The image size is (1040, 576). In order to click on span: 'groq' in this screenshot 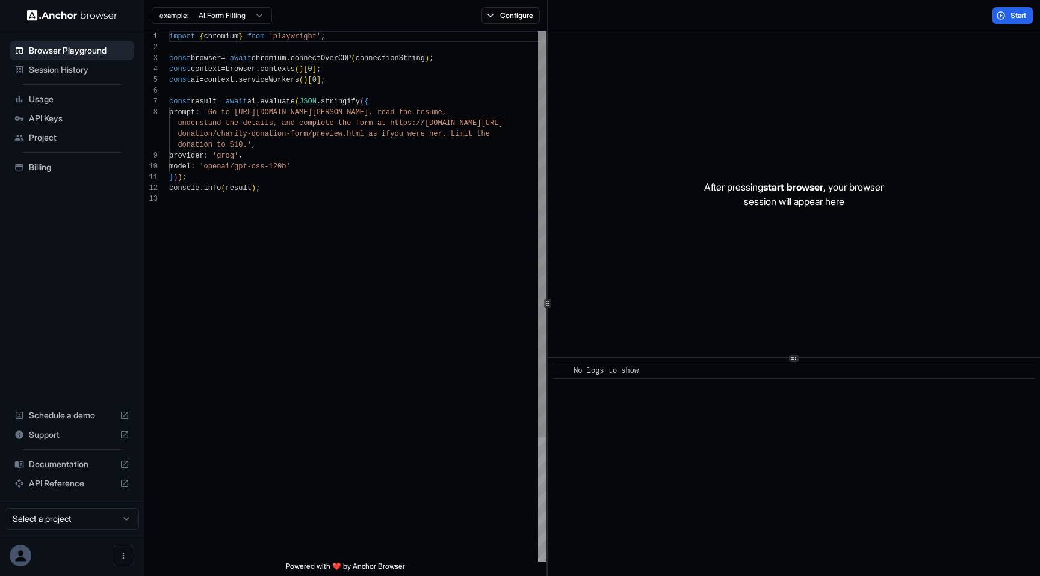, I will do `click(225, 156)`.